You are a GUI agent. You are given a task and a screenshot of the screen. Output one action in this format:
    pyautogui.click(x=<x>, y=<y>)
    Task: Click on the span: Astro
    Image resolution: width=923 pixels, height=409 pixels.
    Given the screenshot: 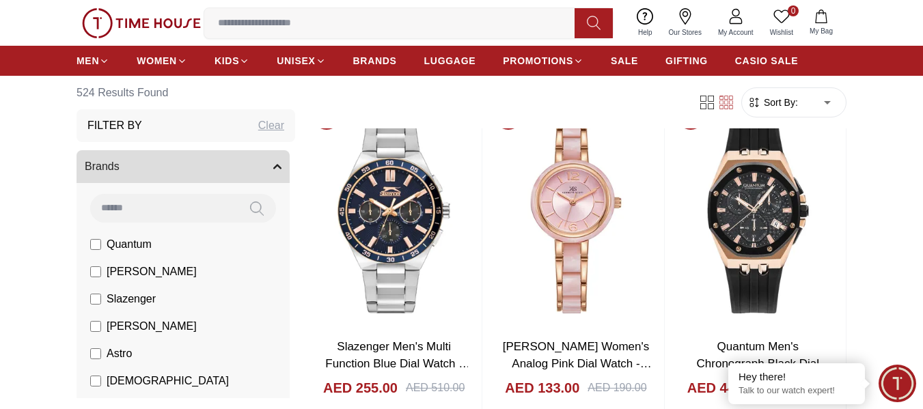 What is the action you would take?
    pyautogui.click(x=119, y=354)
    